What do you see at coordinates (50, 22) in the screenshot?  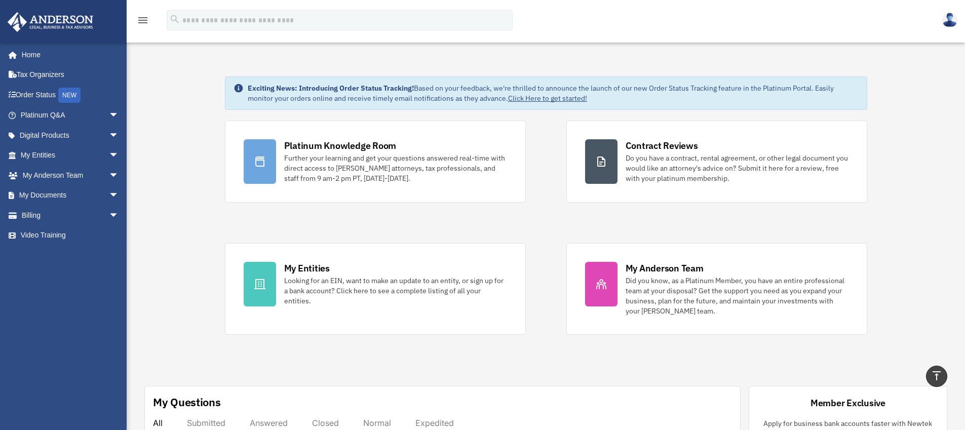 I see `img: Anderson Advisors Platinum Portal` at bounding box center [50, 22].